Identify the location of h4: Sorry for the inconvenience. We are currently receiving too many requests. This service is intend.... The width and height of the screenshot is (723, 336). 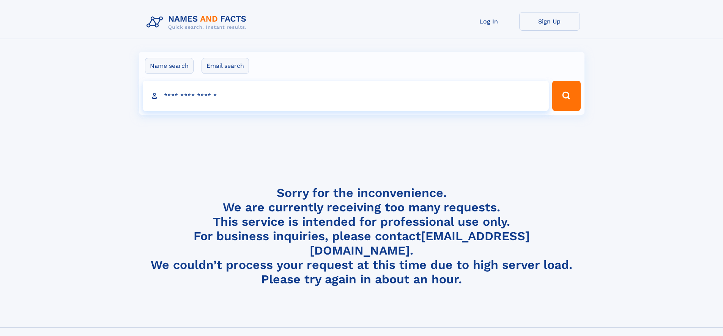
(361, 236).